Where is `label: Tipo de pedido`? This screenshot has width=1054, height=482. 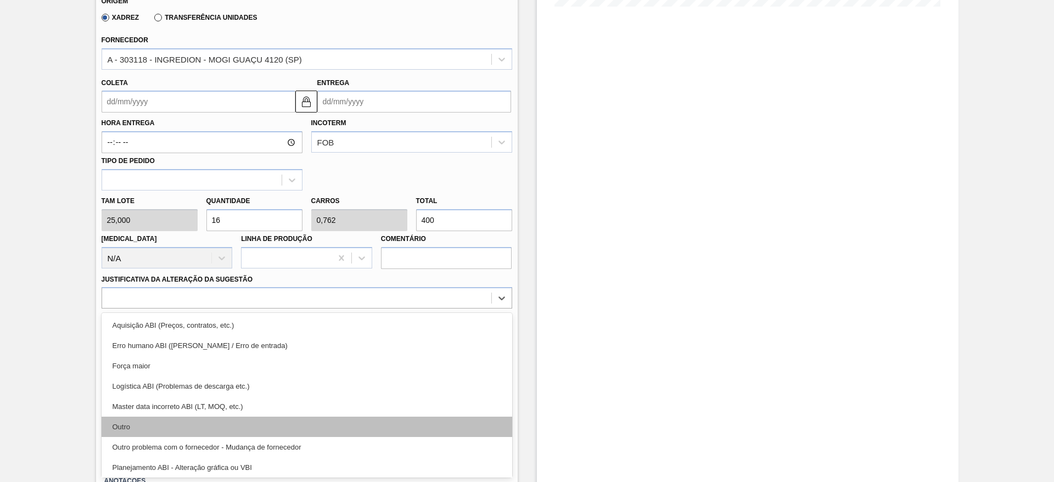
label: Tipo de pedido is located at coordinates (128, 161).